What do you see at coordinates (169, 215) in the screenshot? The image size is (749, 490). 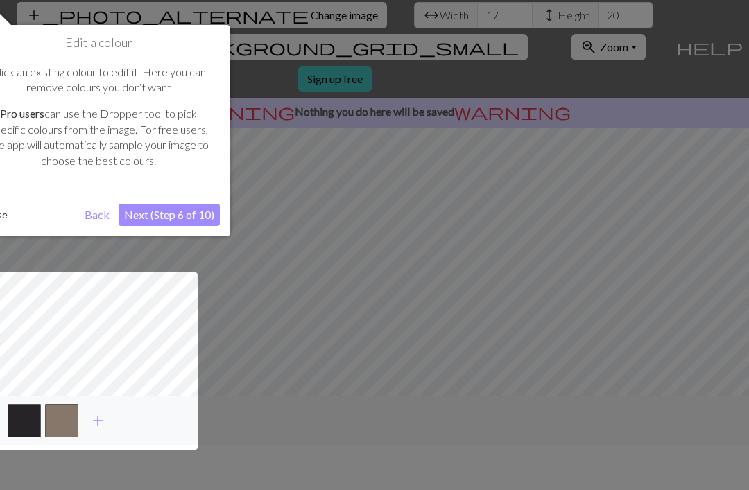 I see `button: Next (Step 6 of 10)` at bounding box center [169, 215].